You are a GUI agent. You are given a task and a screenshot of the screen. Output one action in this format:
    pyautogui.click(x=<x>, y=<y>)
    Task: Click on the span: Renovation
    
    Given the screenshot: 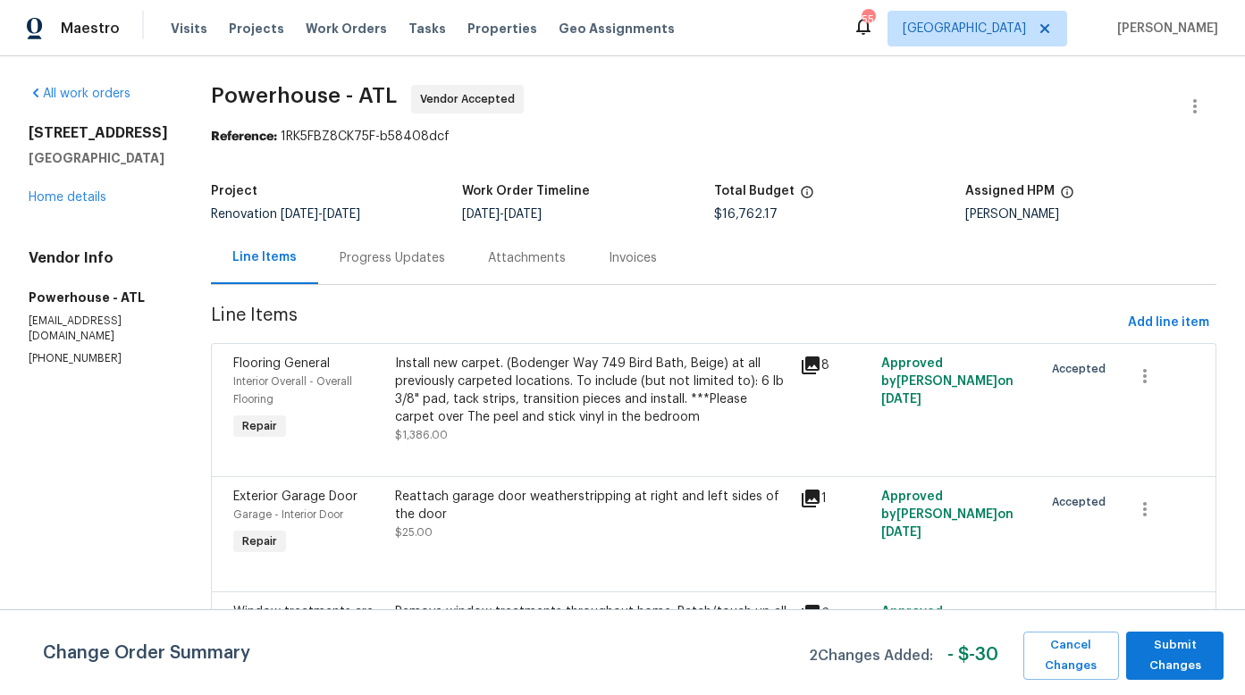 What is the action you would take?
    pyautogui.click(x=285, y=214)
    